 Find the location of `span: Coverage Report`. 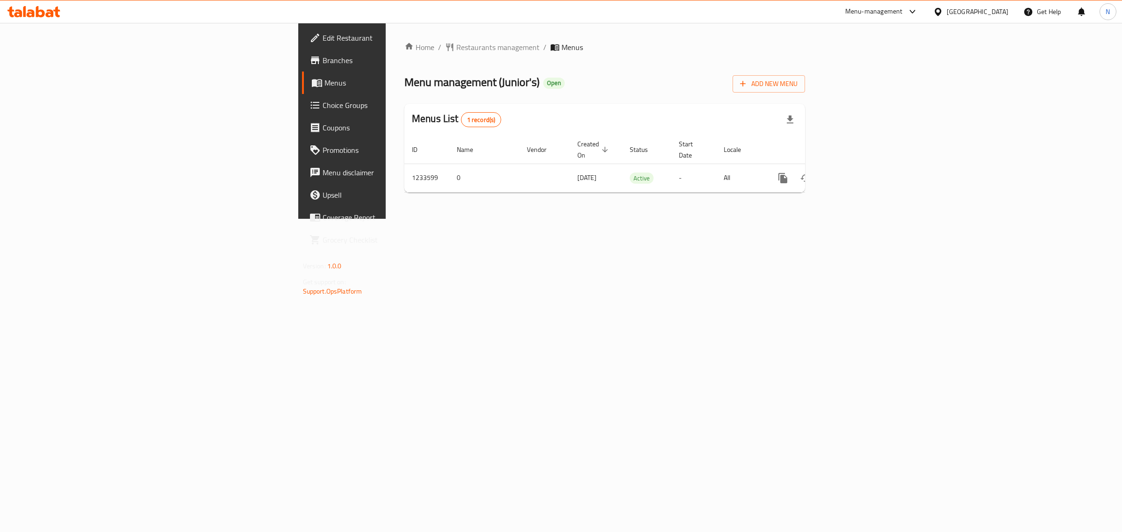

span: Coverage Report is located at coordinates (400, 217).